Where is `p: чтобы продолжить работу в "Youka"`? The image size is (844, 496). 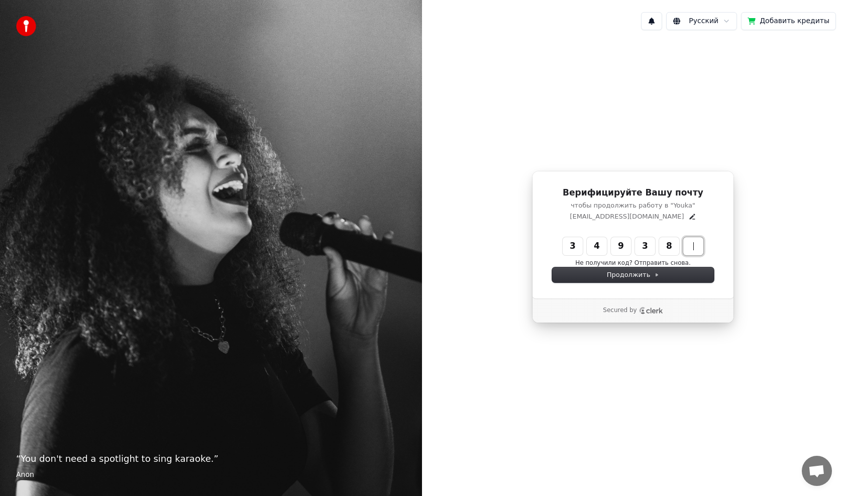
p: чтобы продолжить работу в "Youka" is located at coordinates (633, 206).